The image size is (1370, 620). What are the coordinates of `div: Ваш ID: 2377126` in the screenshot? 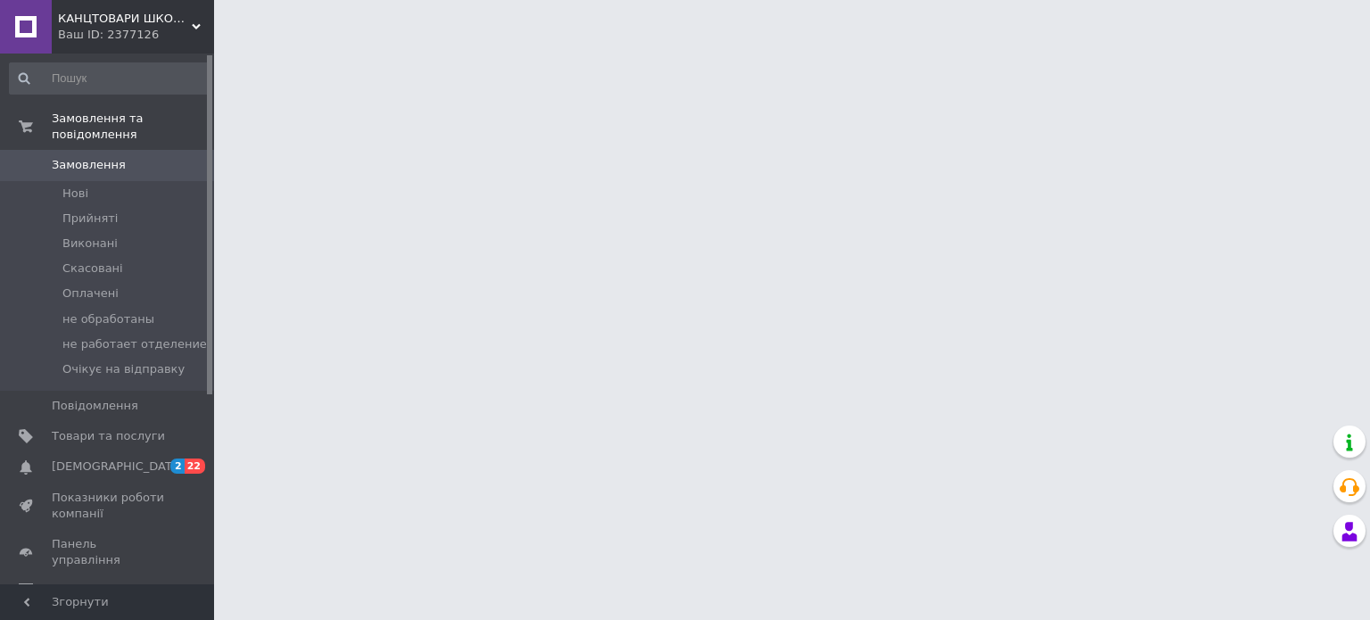 It's located at (136, 35).